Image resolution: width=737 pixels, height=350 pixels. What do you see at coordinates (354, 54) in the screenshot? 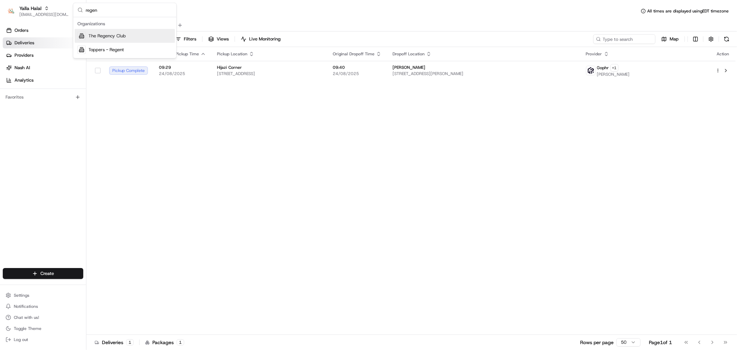
I see `span: Original Dropoff Time` at bounding box center [354, 54].